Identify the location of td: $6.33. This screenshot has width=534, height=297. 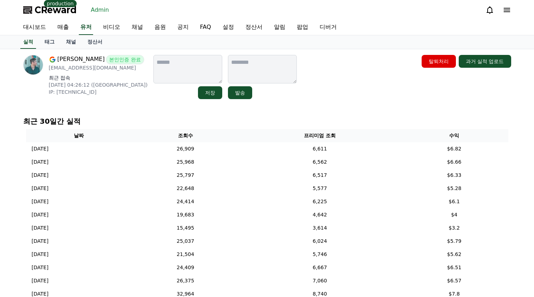
(454, 175).